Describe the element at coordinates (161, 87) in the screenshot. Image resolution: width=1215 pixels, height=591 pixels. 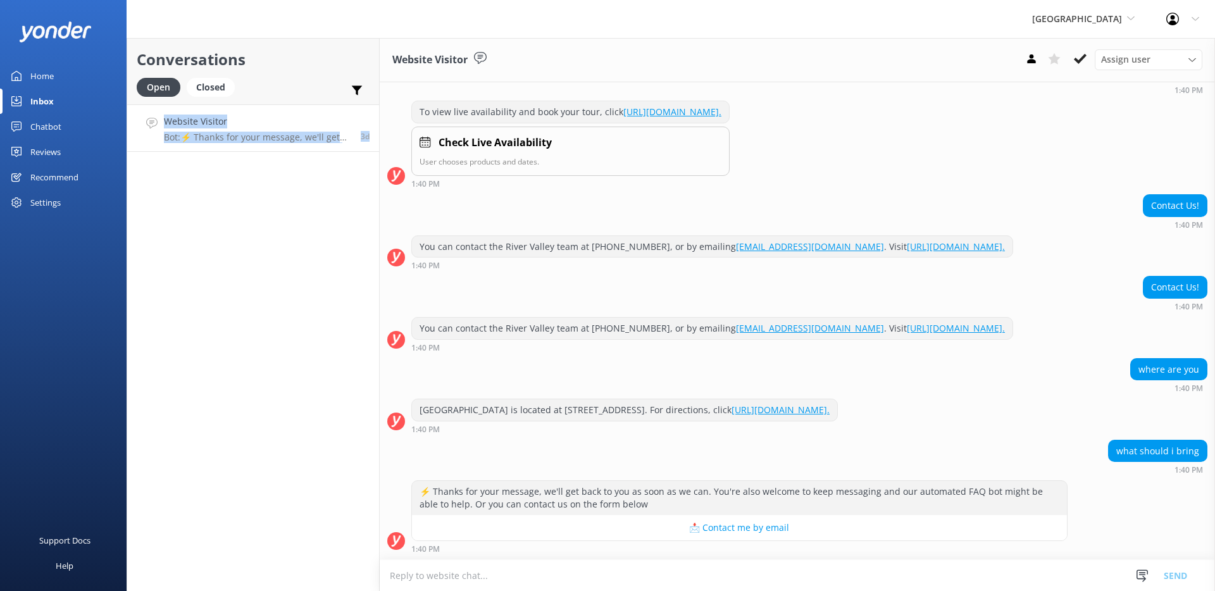
I see `a: Open` at that location.